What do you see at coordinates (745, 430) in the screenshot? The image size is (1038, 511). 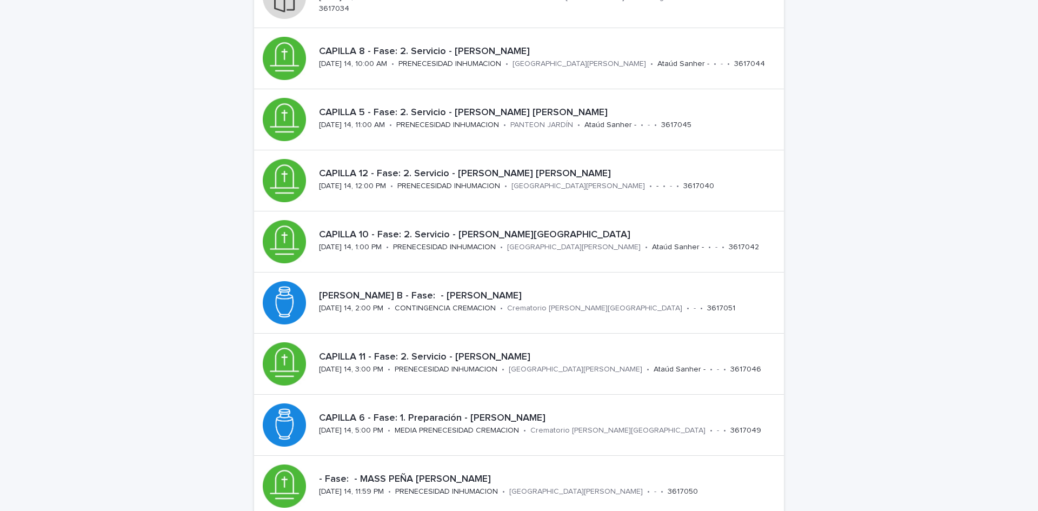 I see `p: 3617049` at bounding box center [745, 430].